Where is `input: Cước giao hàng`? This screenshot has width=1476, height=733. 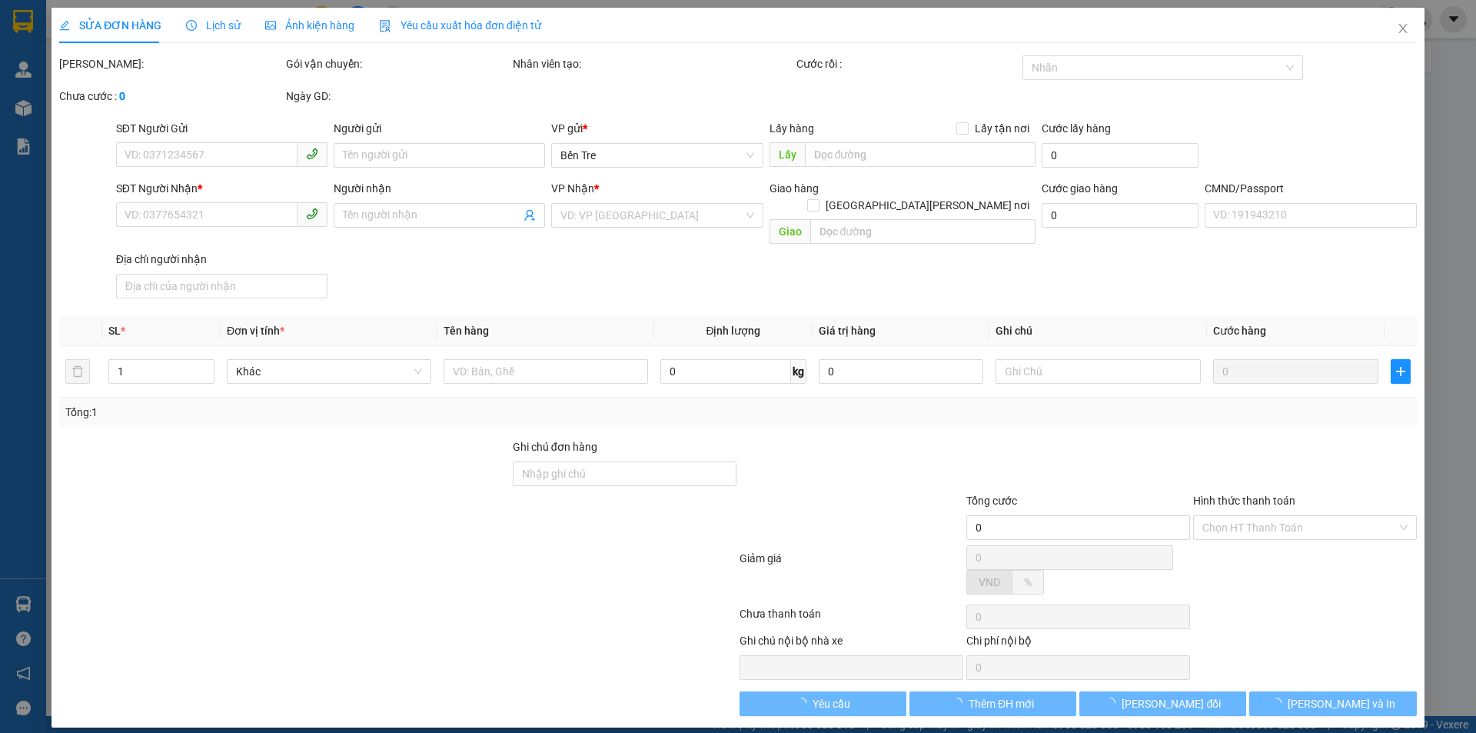 input: Cước giao hàng is located at coordinates (1120, 215).